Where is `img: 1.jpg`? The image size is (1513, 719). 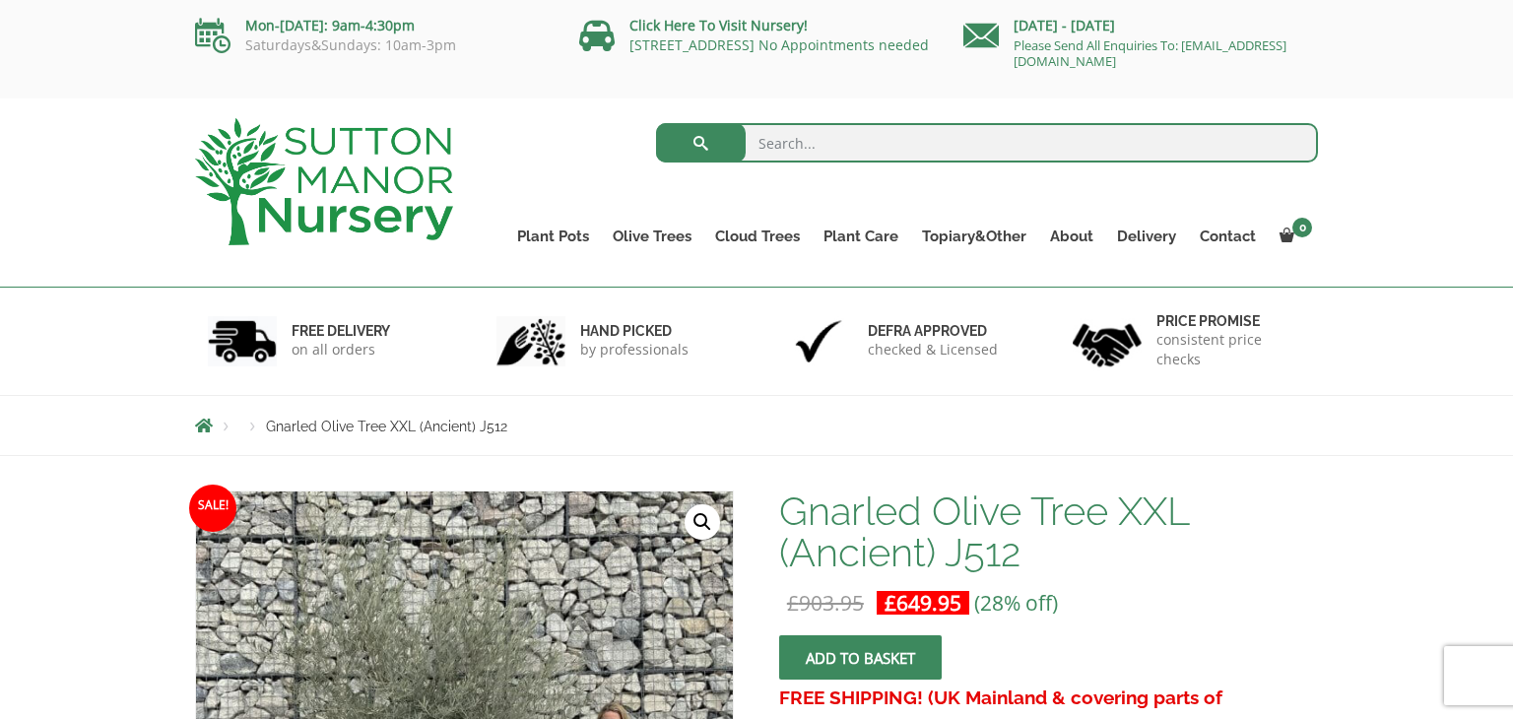 img: 1.jpg is located at coordinates (242, 341).